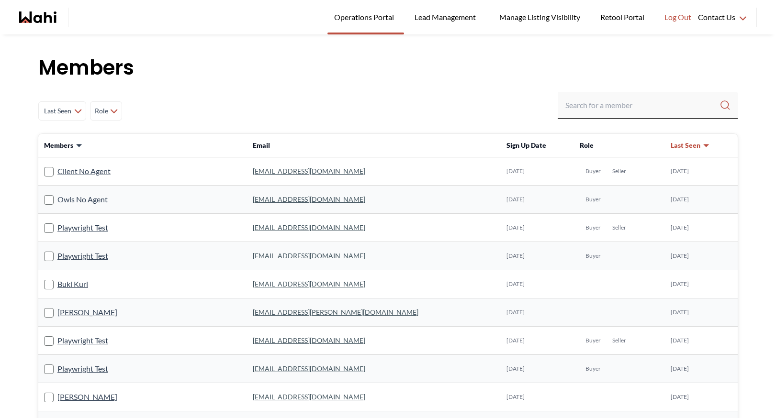  Describe the element at coordinates (82, 200) in the screenshot. I see `a: Owls No Agent` at that location.